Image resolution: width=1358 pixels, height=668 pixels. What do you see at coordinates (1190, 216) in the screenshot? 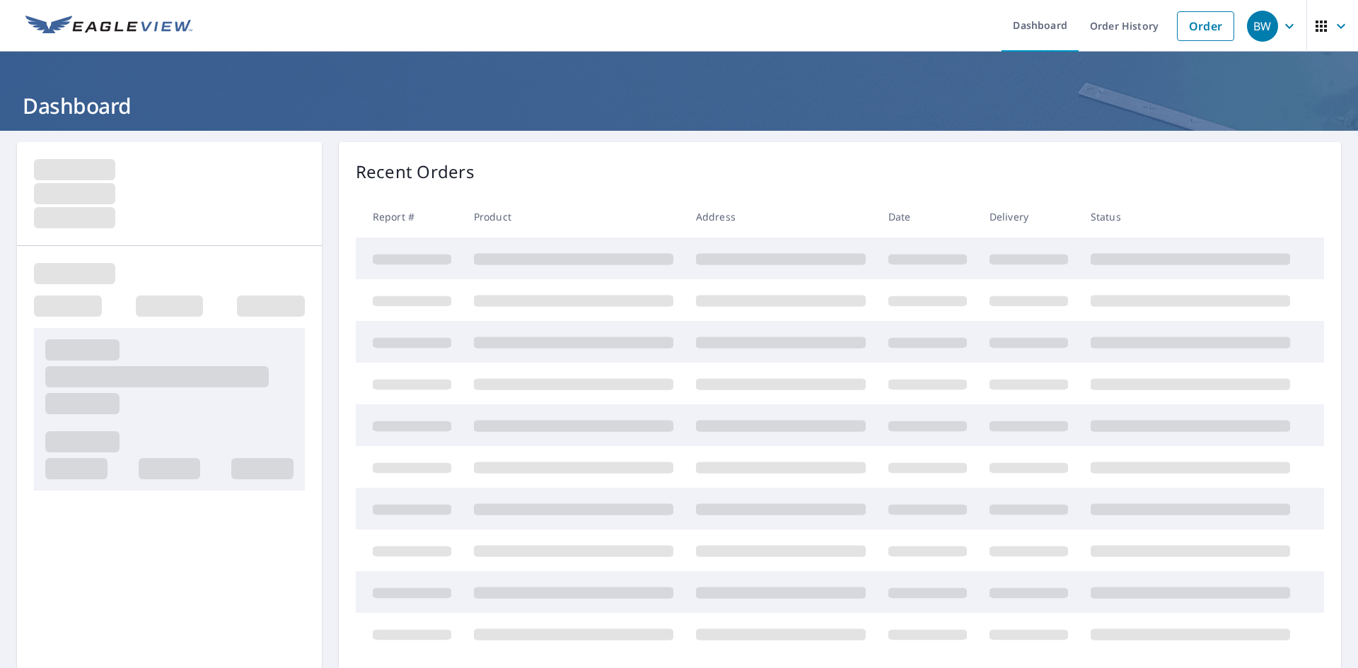
I see `th: Status` at bounding box center [1190, 216].